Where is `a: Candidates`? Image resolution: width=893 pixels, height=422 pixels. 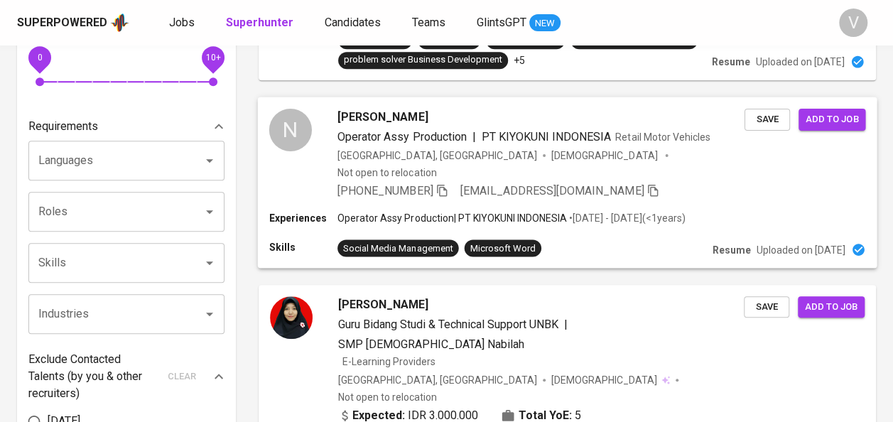
a: Candidates is located at coordinates (354, 23).